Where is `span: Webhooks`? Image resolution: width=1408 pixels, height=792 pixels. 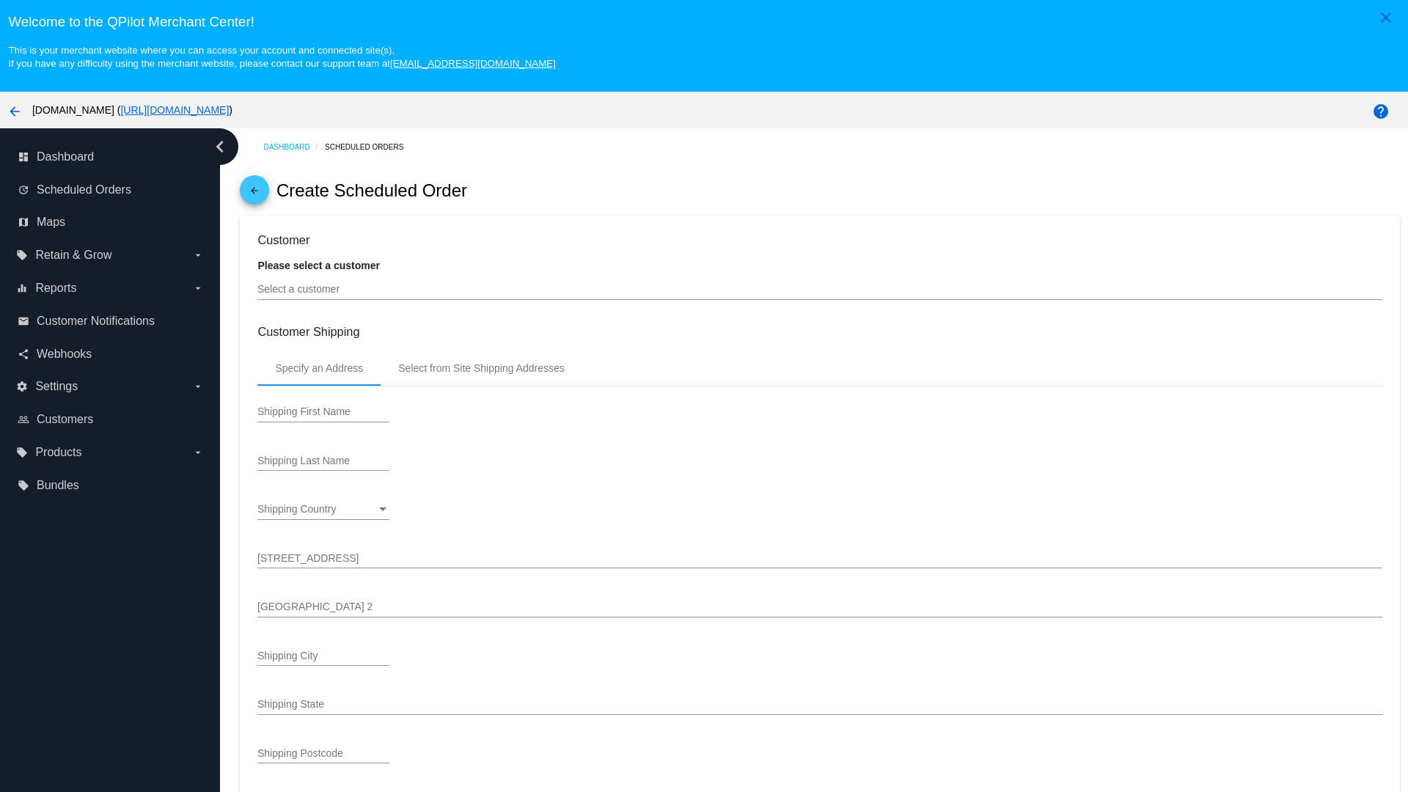 span: Webhooks is located at coordinates (64, 354).